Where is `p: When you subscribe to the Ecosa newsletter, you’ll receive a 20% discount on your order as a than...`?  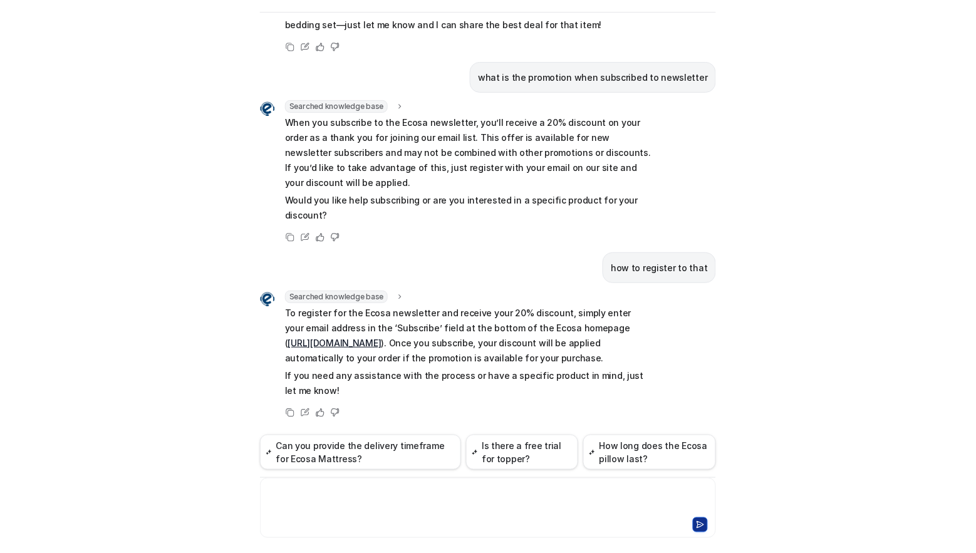
p: When you subscribe to the Ecosa newsletter, you’ll receive a 20% discount on your order as a than... is located at coordinates (468, 153).